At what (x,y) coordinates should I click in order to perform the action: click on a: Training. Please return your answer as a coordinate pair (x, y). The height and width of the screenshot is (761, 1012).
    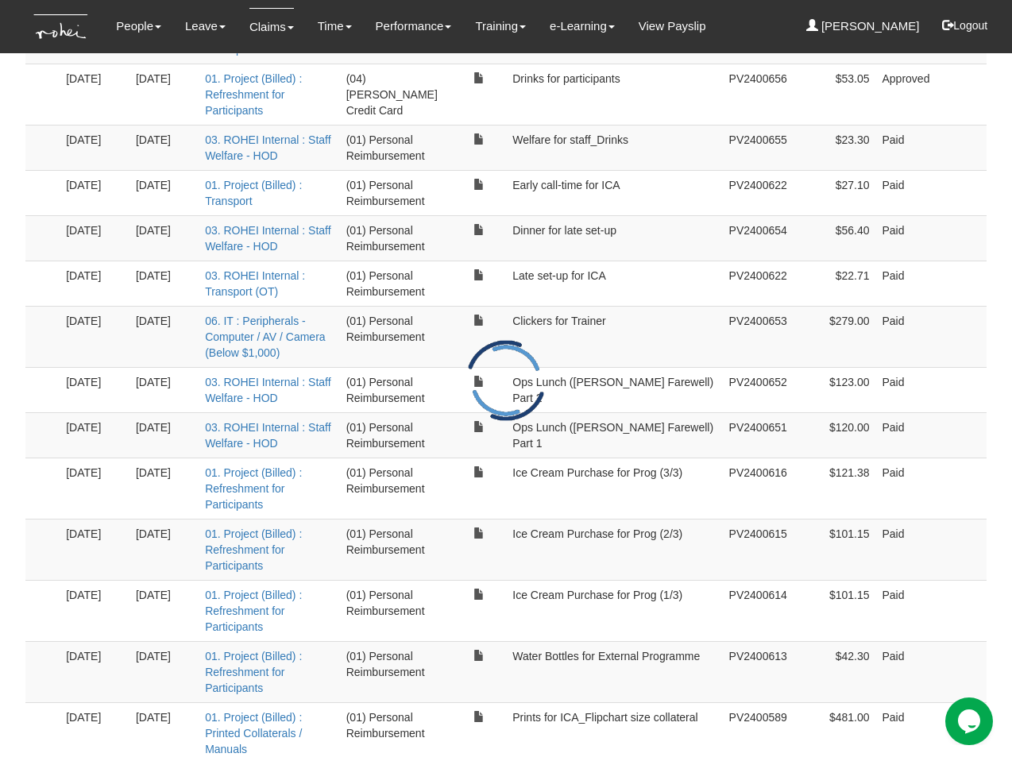
    Looking at the image, I should click on (500, 26).